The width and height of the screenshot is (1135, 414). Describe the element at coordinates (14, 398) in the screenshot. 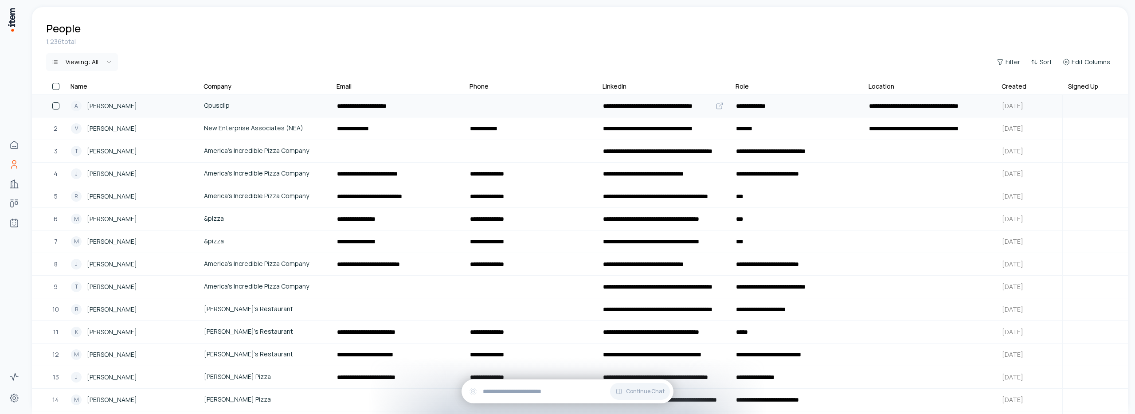

I see `a: Settings` at that location.